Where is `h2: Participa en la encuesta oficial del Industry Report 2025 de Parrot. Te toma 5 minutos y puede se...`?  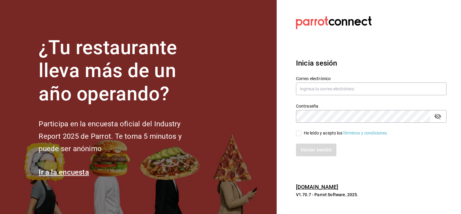 h2: Participa en la encuesta oficial del Industry Report 2025 de Parrot. Te toma 5 minutos y puede se... is located at coordinates (120, 136).